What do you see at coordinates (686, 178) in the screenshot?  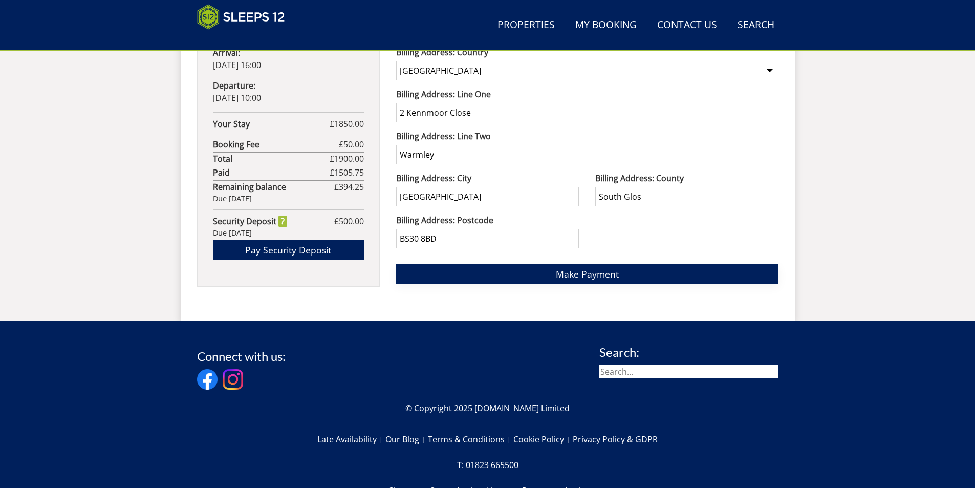 I see `label: Billing Address: County` at bounding box center [686, 178].